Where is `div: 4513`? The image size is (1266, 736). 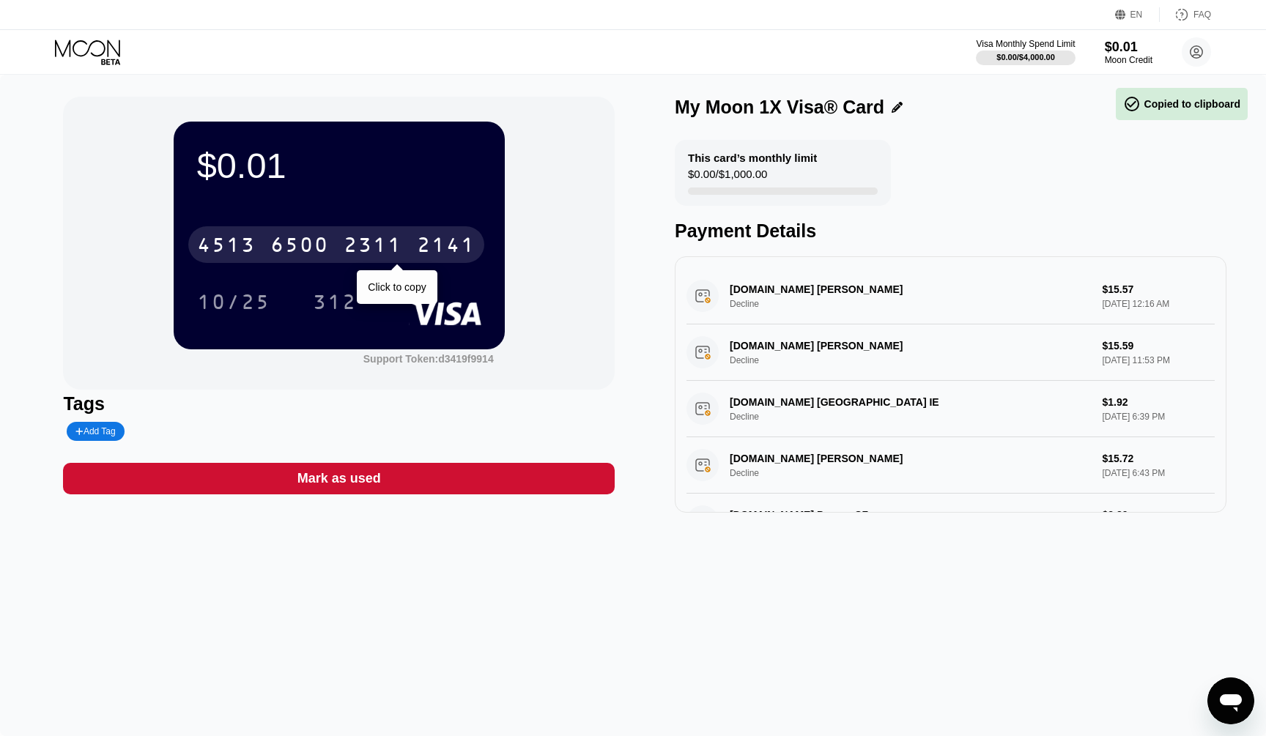 div: 4513 is located at coordinates (226, 247).